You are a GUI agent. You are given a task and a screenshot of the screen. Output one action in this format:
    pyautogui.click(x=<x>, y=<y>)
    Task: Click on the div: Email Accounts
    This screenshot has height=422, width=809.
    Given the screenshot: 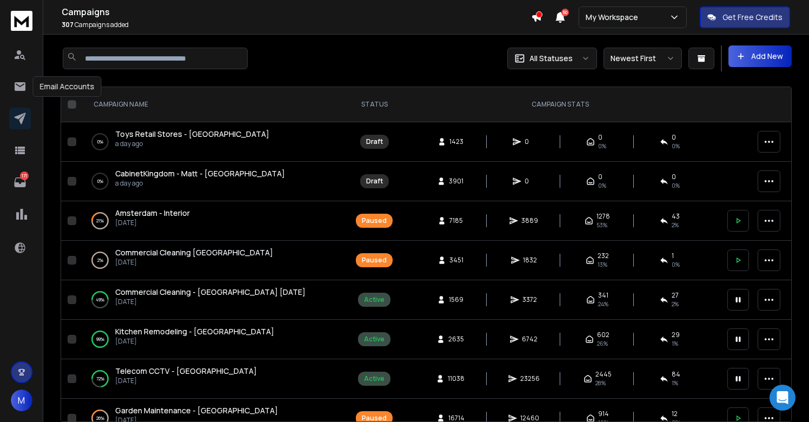 What is the action you would take?
    pyautogui.click(x=67, y=87)
    